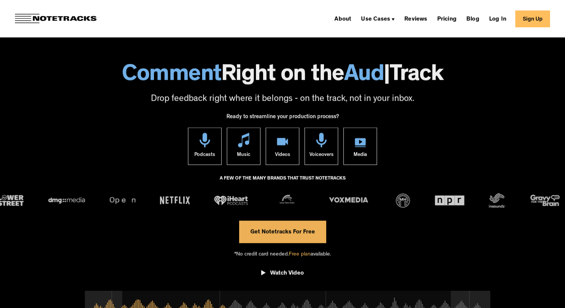  Describe the element at coordinates (415, 19) in the screenshot. I see `a: Reviews` at that location.